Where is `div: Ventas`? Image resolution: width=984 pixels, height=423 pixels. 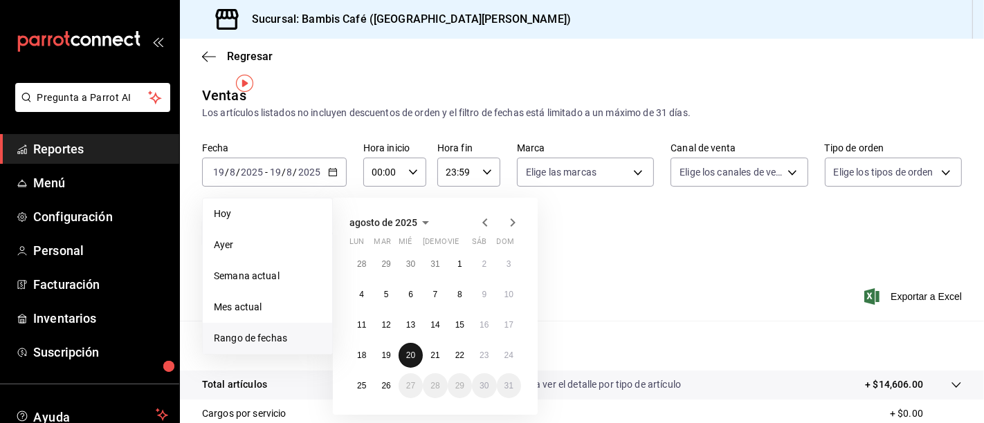 div: Ventas is located at coordinates (224, 95).